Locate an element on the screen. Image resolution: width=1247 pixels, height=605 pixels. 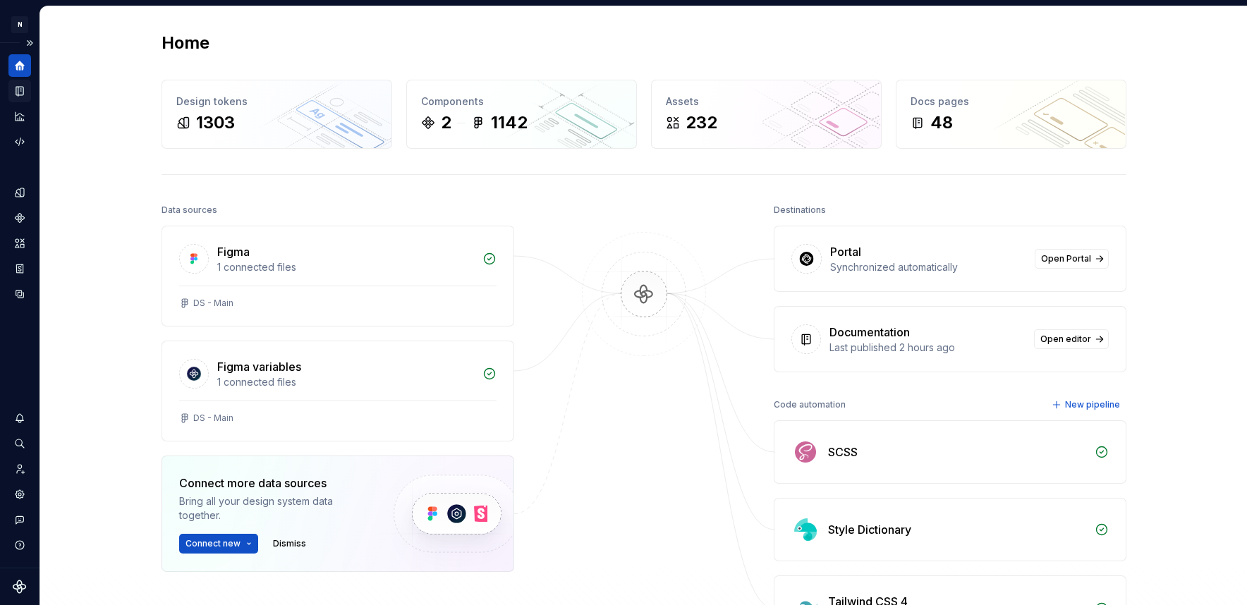
div: Notifications is located at coordinates (20, 418).